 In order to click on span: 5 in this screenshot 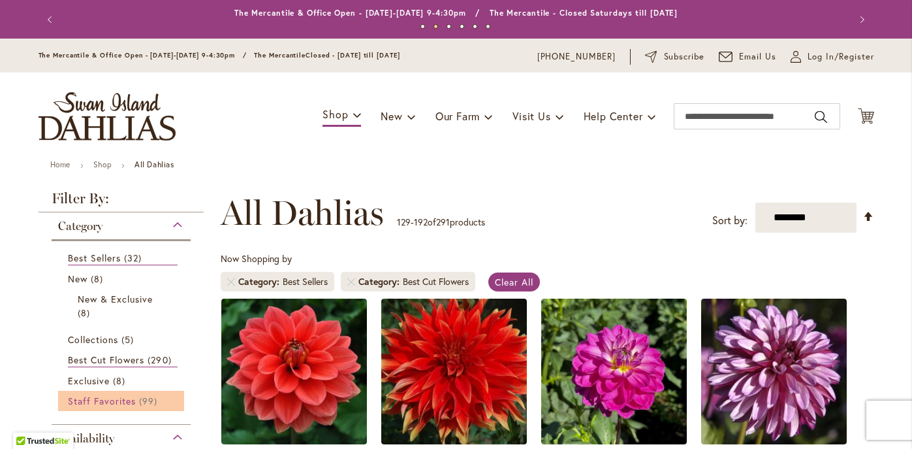, I will do `click(129, 339)`.